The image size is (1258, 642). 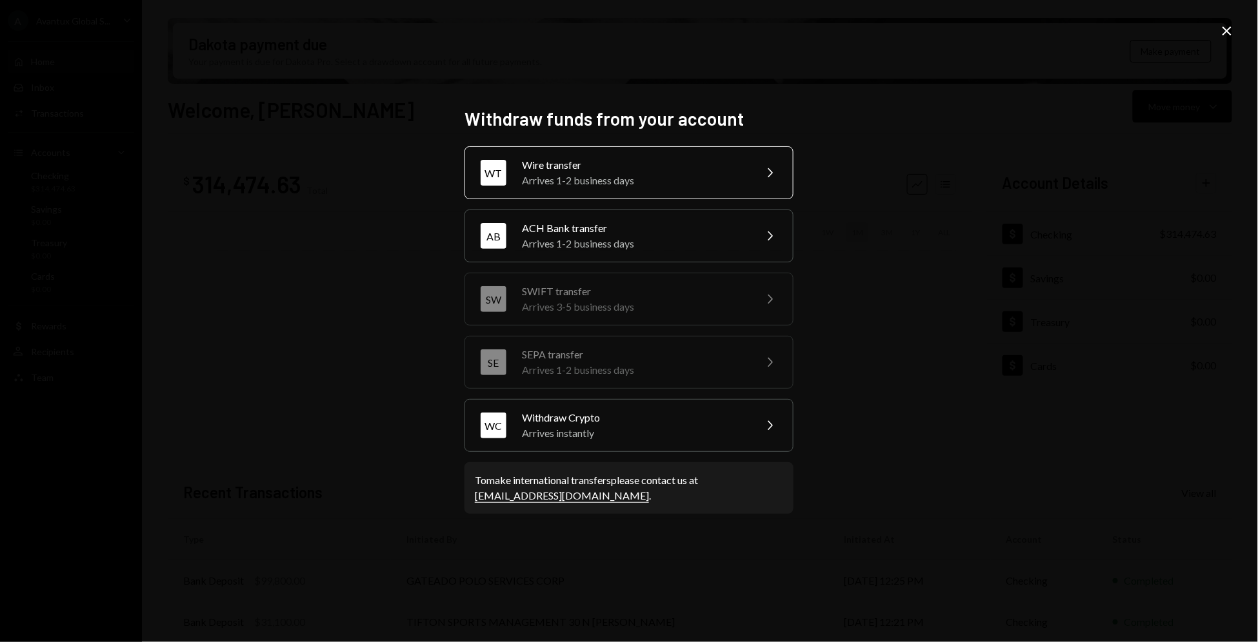 I want to click on div: WT, so click(x=493, y=173).